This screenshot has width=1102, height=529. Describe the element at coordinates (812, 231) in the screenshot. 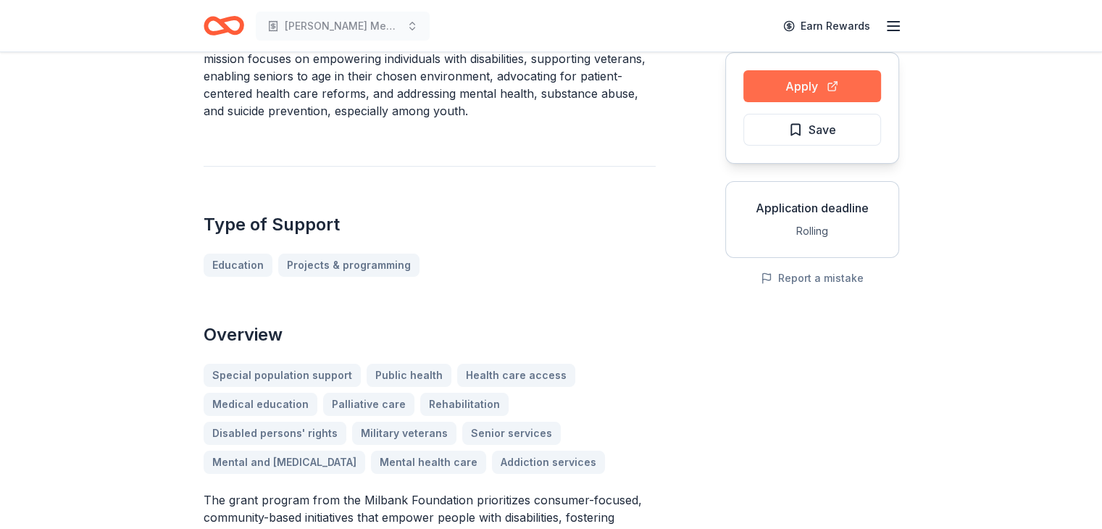

I see `div: Rolling` at that location.